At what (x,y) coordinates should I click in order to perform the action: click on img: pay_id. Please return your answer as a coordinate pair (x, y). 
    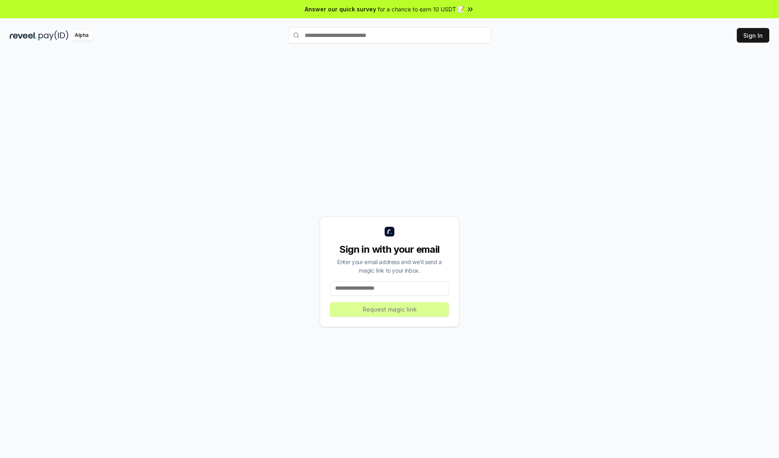
    Looking at the image, I should click on (54, 35).